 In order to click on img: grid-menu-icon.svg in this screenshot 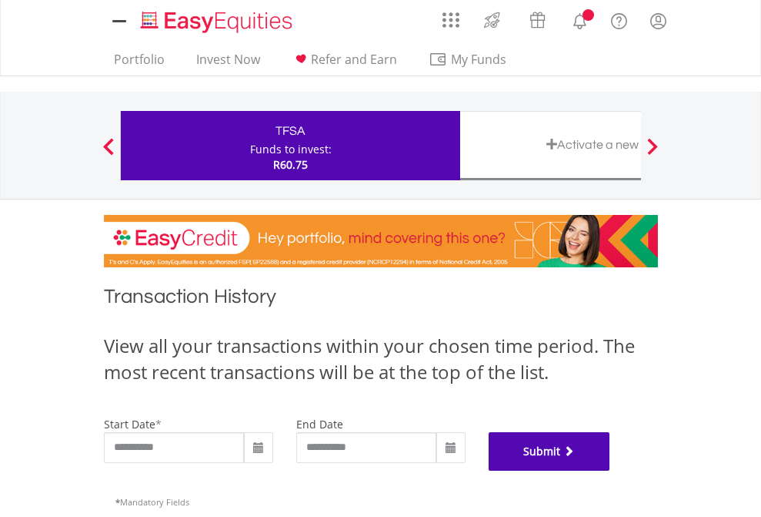, I will do `click(451, 20)`.